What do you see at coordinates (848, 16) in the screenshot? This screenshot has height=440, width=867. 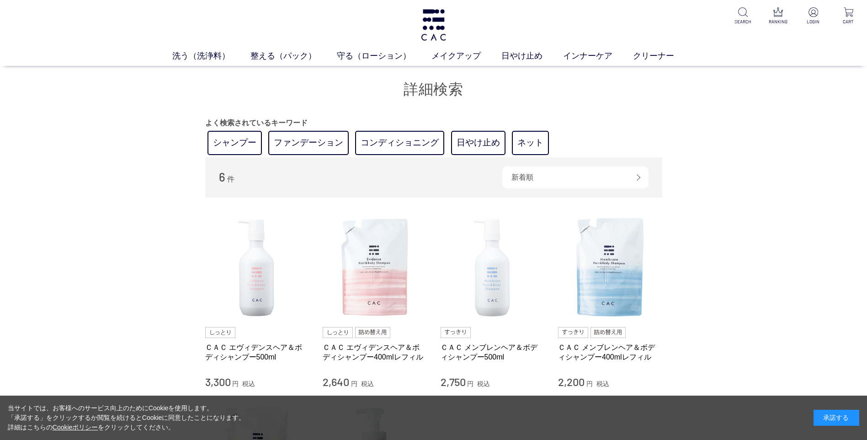 I see `a: CART` at bounding box center [848, 16].